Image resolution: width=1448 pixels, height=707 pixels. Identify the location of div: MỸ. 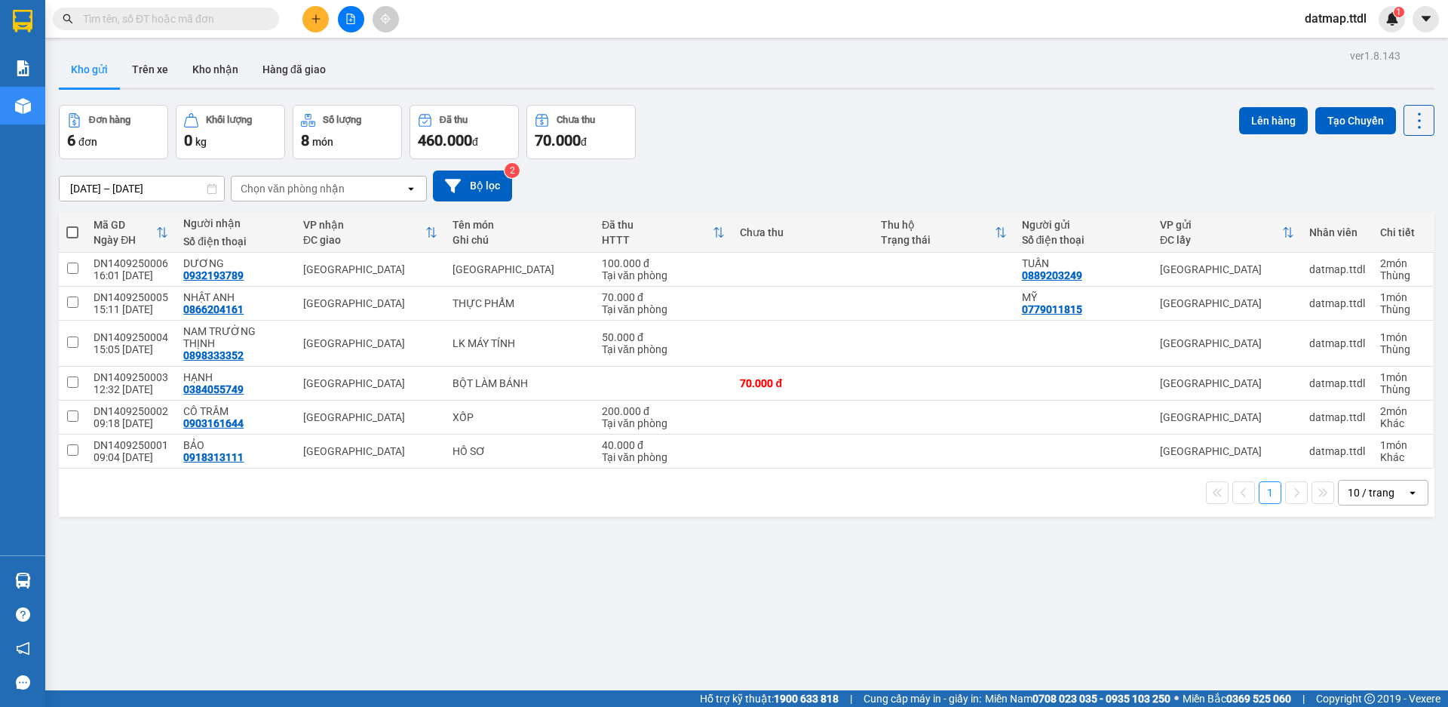
(1083, 297).